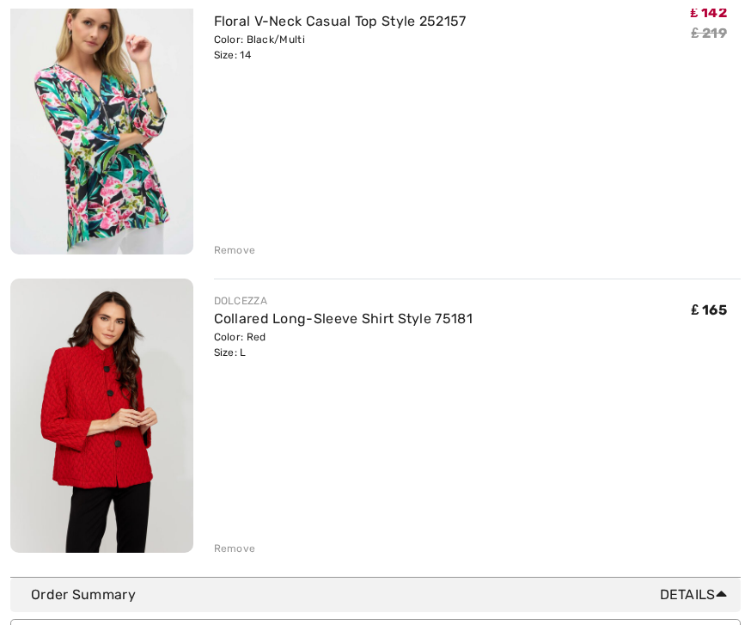 Image resolution: width=751 pixels, height=625 pixels. Describe the element at coordinates (101, 415) in the screenshot. I see `img: Collared Long-Sleeve Shirt Style 75181` at that location.